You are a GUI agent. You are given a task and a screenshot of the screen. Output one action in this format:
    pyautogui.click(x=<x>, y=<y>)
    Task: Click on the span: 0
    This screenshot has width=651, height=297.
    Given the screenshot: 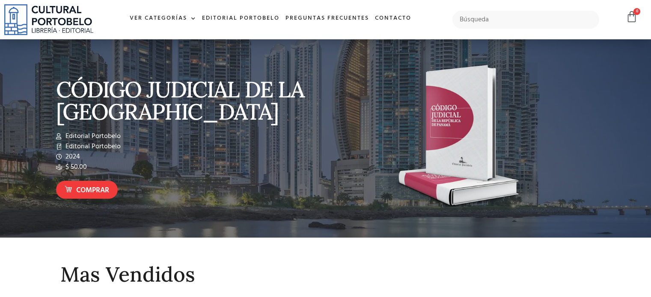 What is the action you would take?
    pyautogui.click(x=636, y=12)
    